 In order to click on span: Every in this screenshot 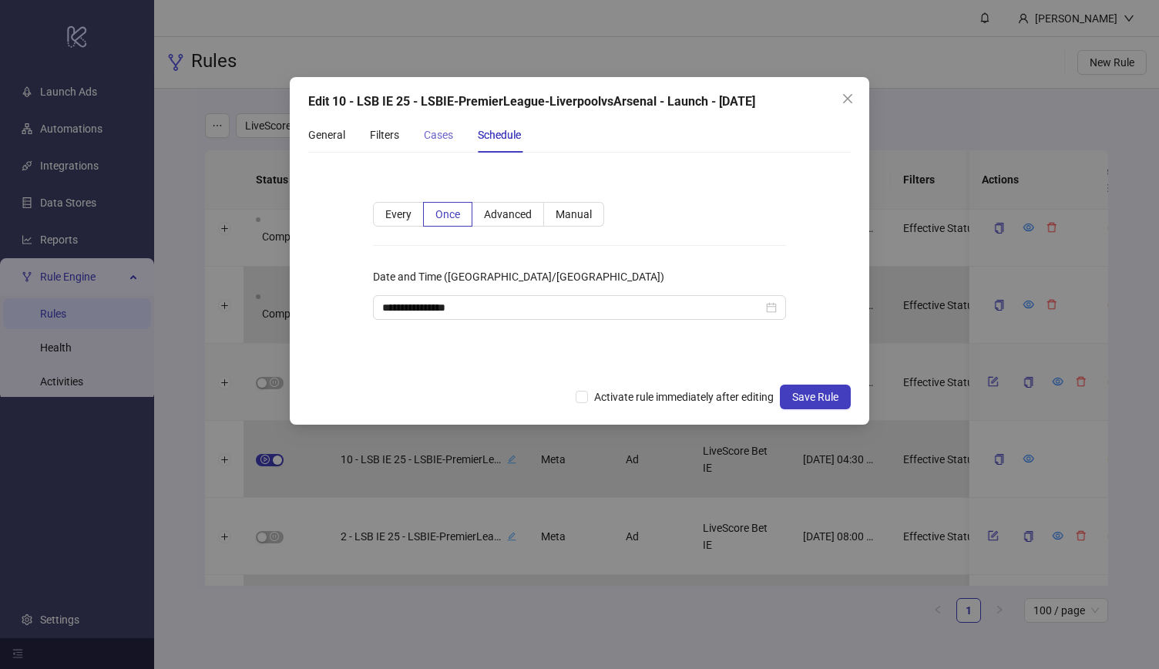, I will do `click(398, 214)`.